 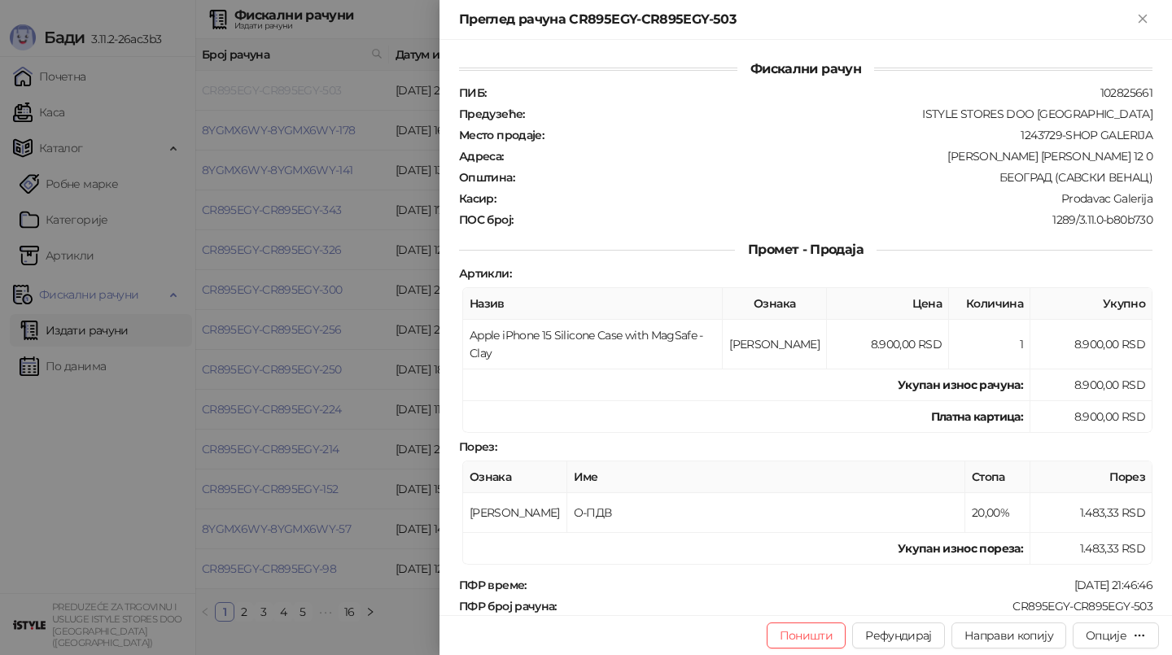 What do you see at coordinates (1106, 635) in the screenshot?
I see `div: Опције` at bounding box center [1106, 635].